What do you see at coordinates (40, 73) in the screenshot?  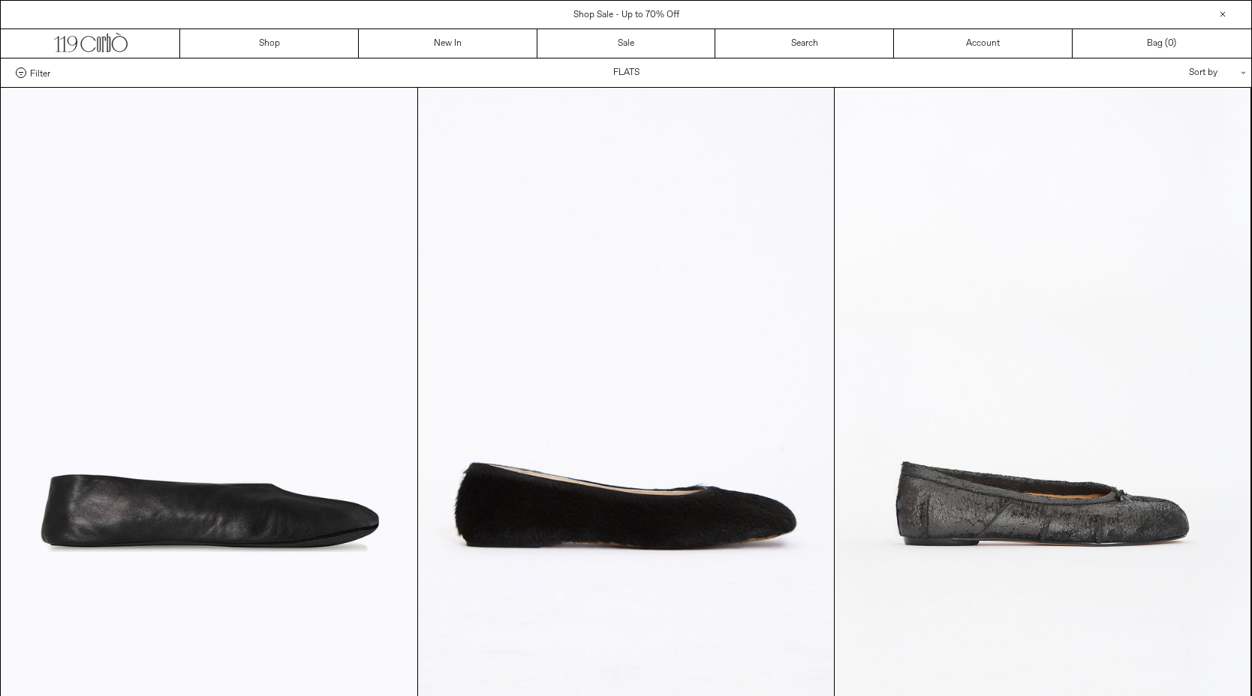 I see `span: Filter` at bounding box center [40, 73].